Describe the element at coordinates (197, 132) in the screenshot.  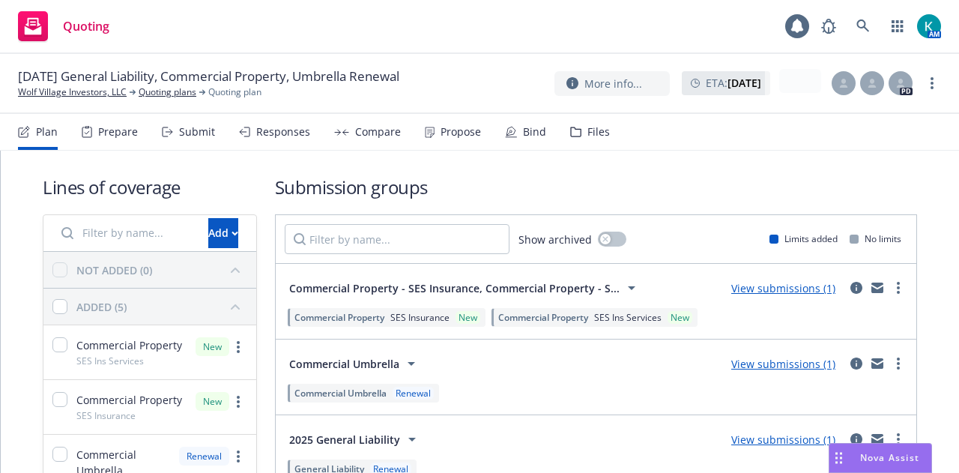
I see `div: Submit` at that location.